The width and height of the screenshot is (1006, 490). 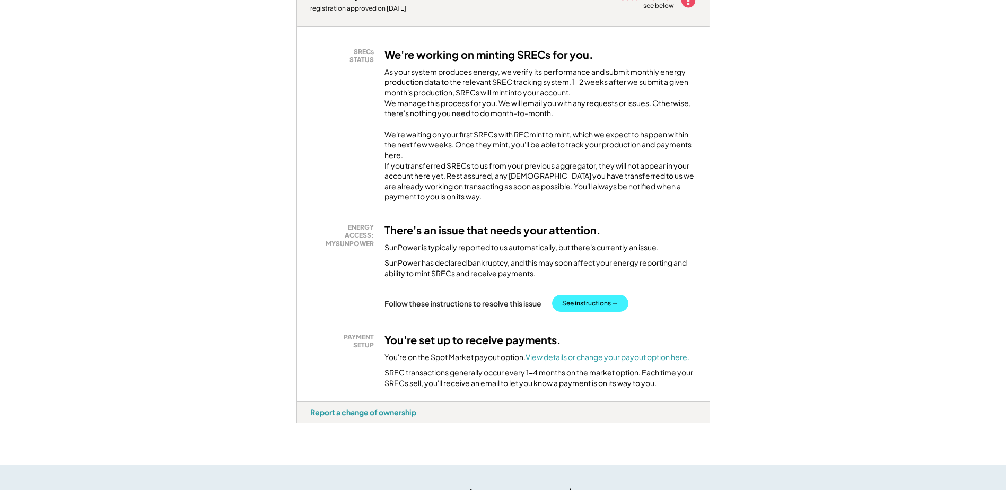 What do you see at coordinates (540, 377) in the screenshot?
I see `div: SREC transactions generally occur every 1-4 months on the market option. Each time your SRECs sel...` at bounding box center [540, 377].